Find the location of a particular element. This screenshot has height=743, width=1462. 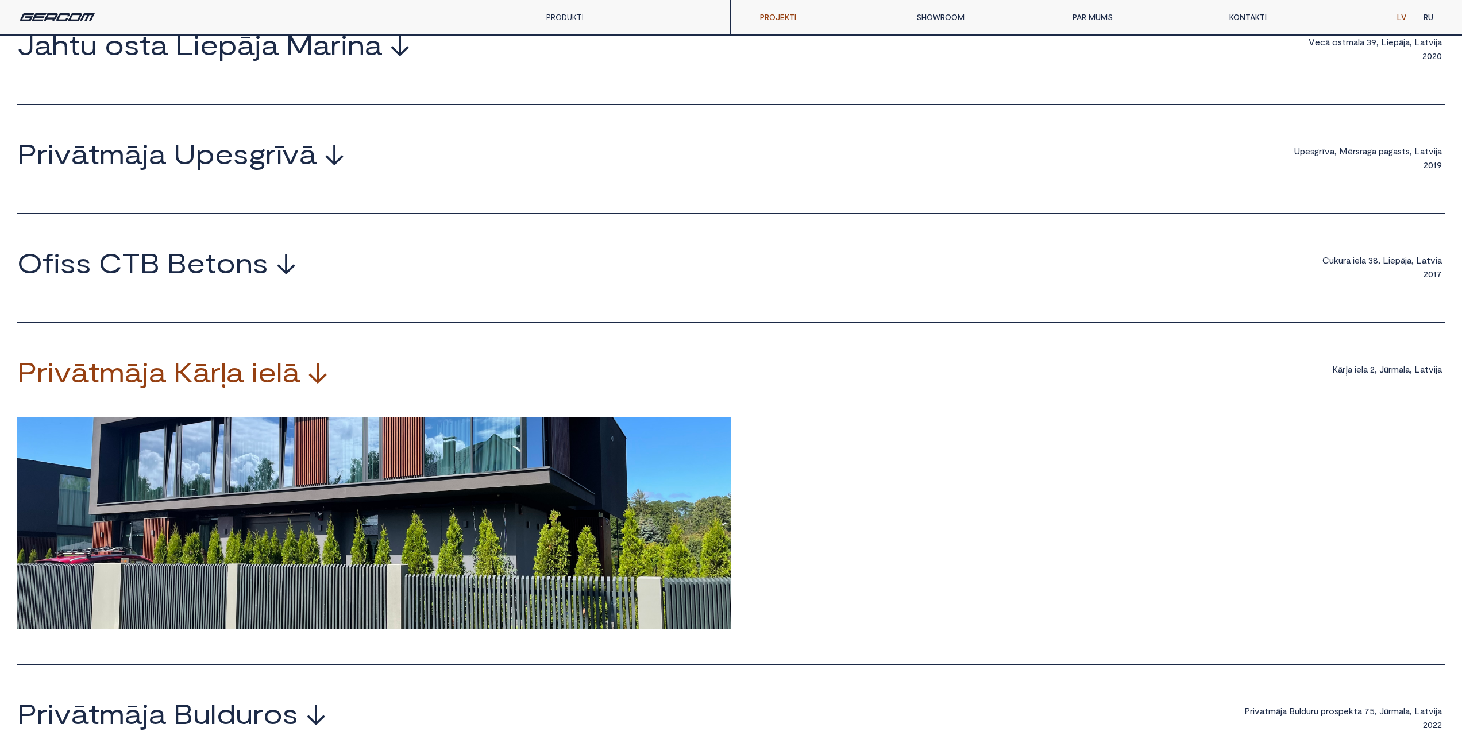

span: c is located at coordinates (1323, 42).